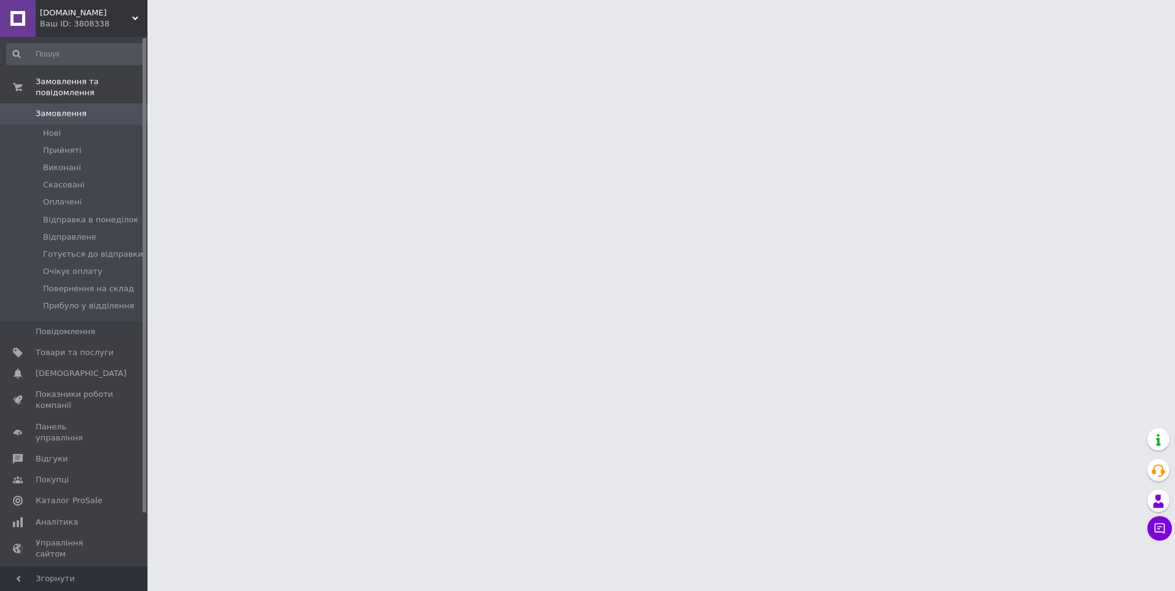 The image size is (1175, 591). I want to click on span: Відправлене, so click(69, 237).